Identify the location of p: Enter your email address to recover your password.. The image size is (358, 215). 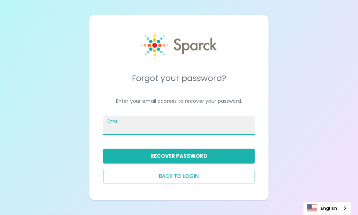
(179, 101).